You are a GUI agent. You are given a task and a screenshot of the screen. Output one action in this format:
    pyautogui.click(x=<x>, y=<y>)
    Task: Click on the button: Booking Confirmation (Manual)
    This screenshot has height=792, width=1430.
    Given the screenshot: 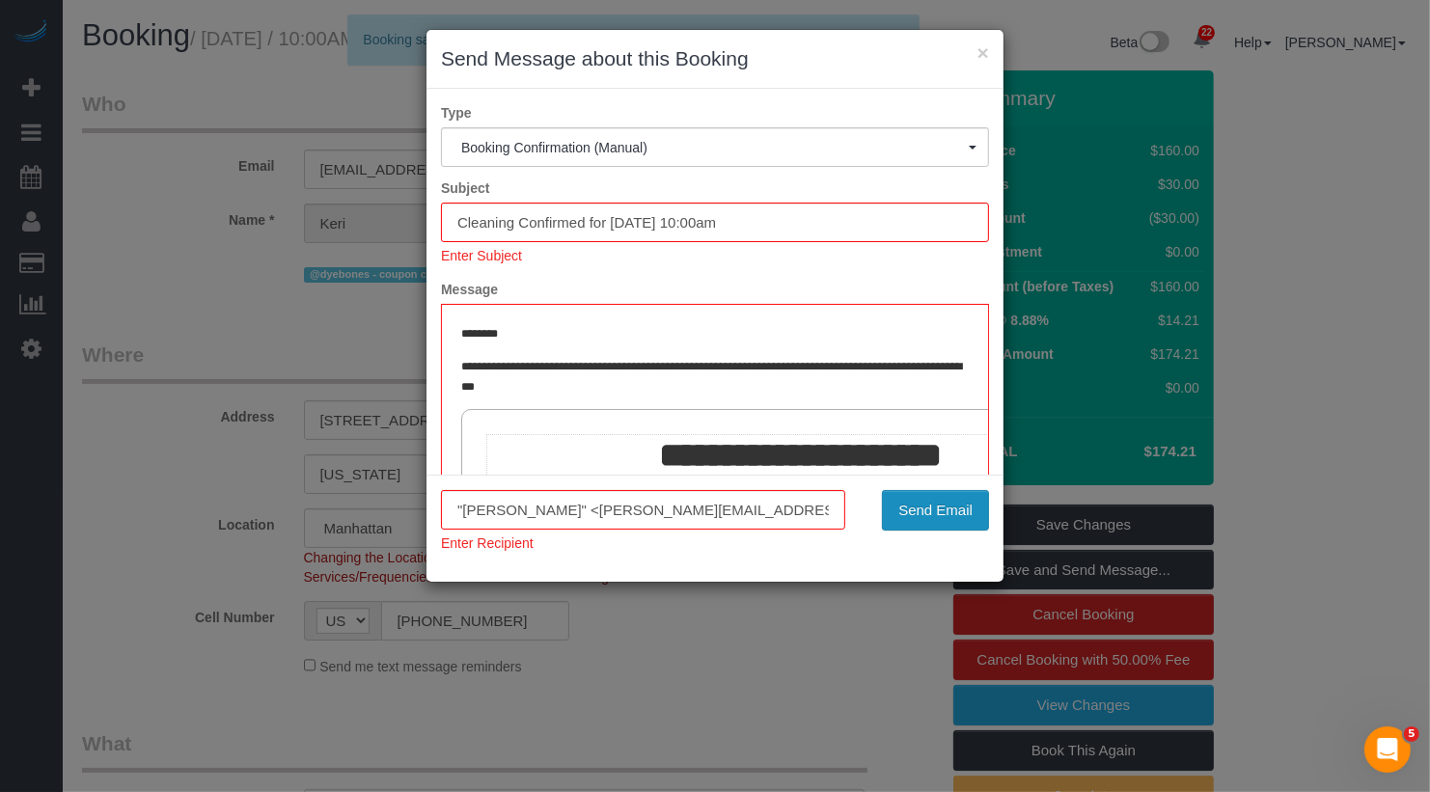 What is the action you would take?
    pyautogui.click(x=715, y=147)
    